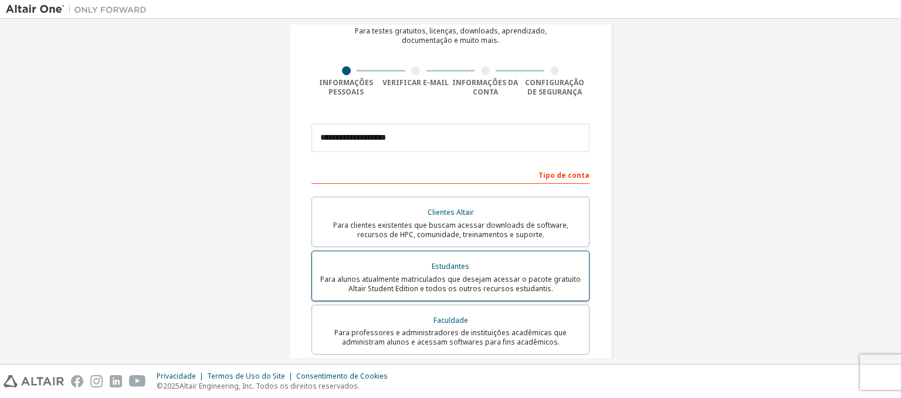 The width and height of the screenshot is (901, 398). What do you see at coordinates (176, 375) in the screenshot?
I see `font: Privacidade` at bounding box center [176, 375].